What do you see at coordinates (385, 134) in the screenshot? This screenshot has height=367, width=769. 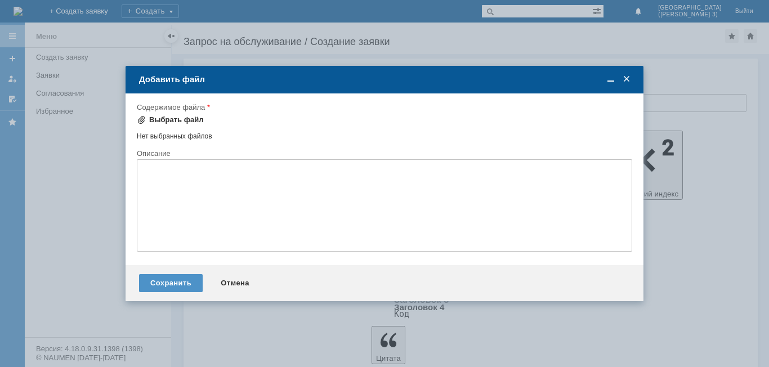 I see `div: Нет выбранных файлов` at bounding box center [385, 134].